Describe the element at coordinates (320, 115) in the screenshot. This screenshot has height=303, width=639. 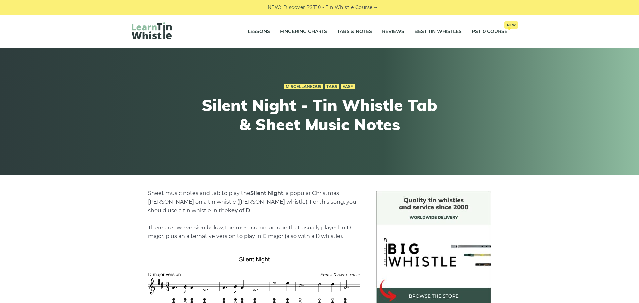
I see `h1: Silent Night - Tin Whistle Tab & Sheet Music Notes` at that location.